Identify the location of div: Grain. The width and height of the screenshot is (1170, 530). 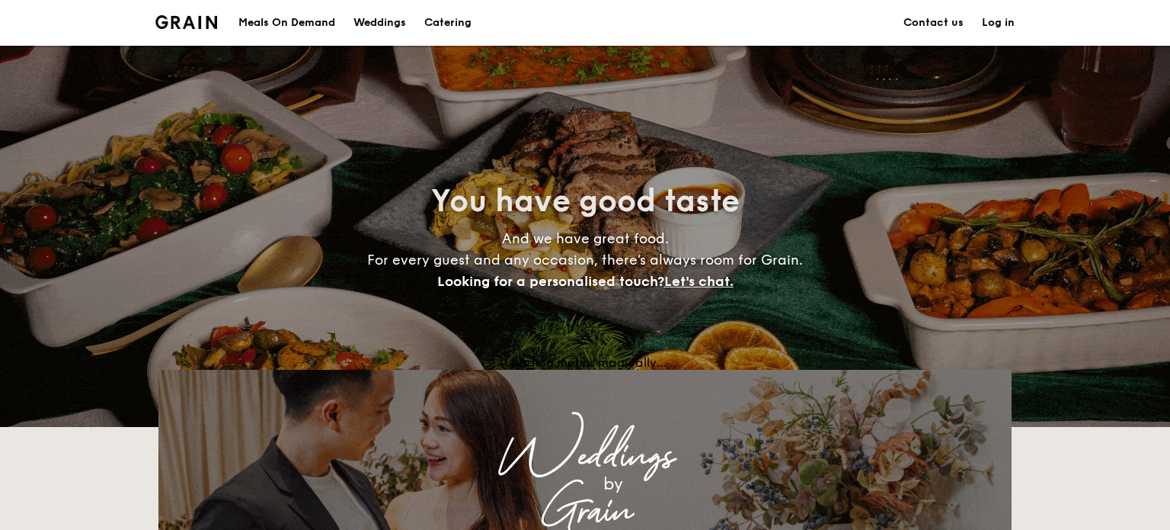
(585, 511).